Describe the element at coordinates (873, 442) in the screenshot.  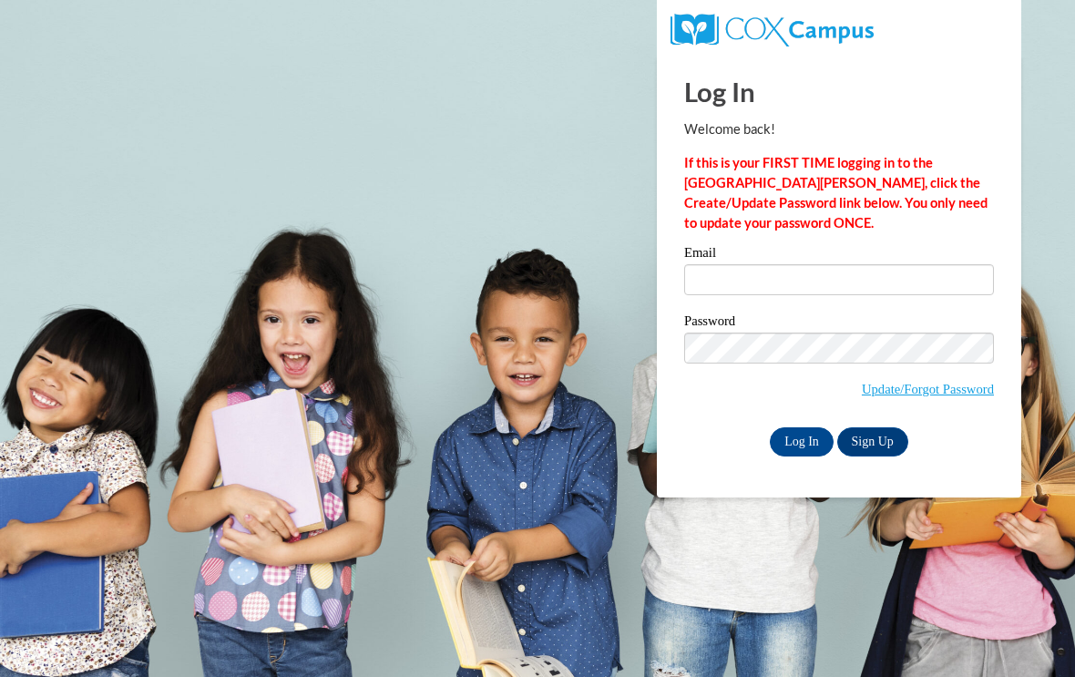
I see `a: Sign Up` at that location.